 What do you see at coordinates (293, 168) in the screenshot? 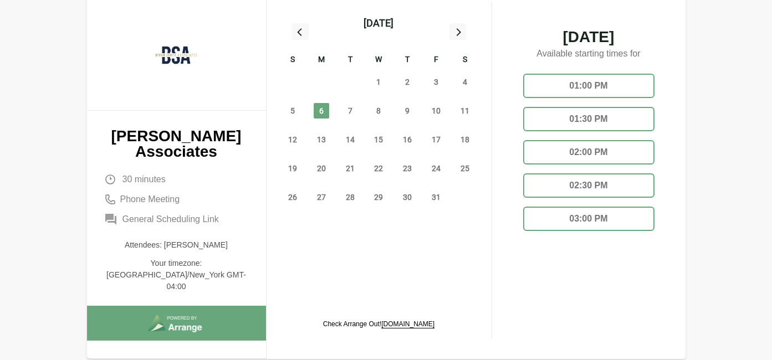
I see `span: Sunday, October 19, 2025` at bounding box center [293, 168].